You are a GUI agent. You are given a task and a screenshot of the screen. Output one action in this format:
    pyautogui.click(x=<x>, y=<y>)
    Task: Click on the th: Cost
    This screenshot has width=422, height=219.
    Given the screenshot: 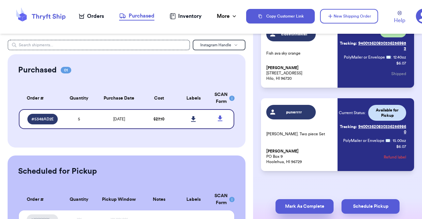 What is the action you would take?
    pyautogui.click(x=159, y=98)
    